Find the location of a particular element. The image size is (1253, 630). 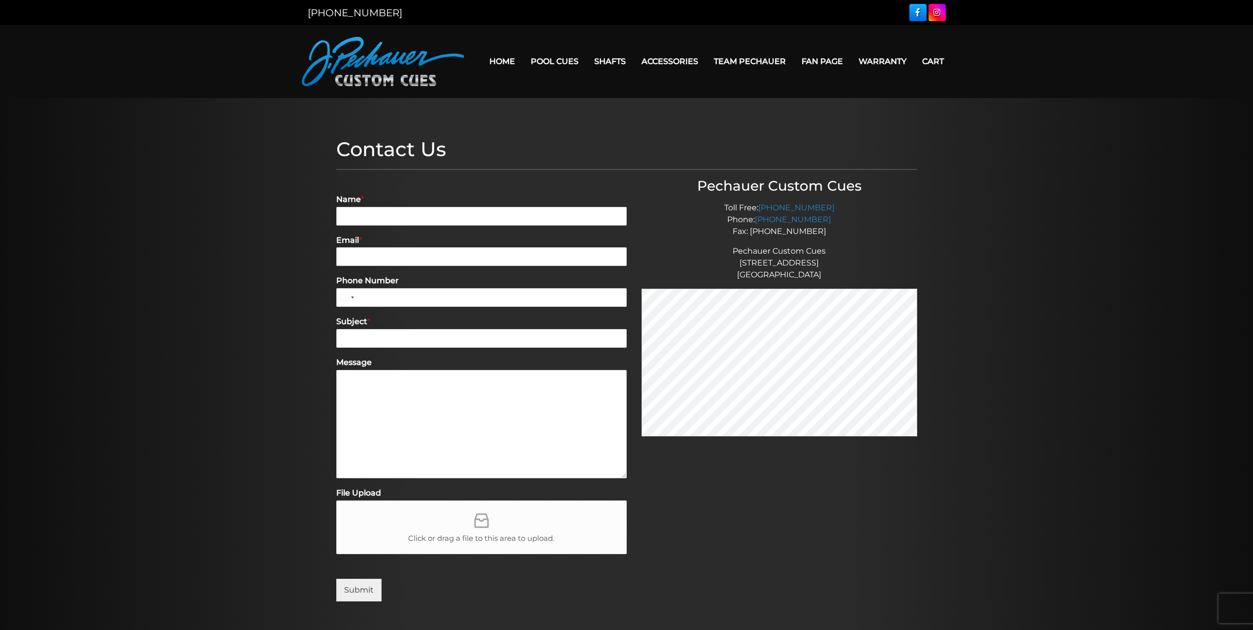

label: Subject is located at coordinates (482, 322).